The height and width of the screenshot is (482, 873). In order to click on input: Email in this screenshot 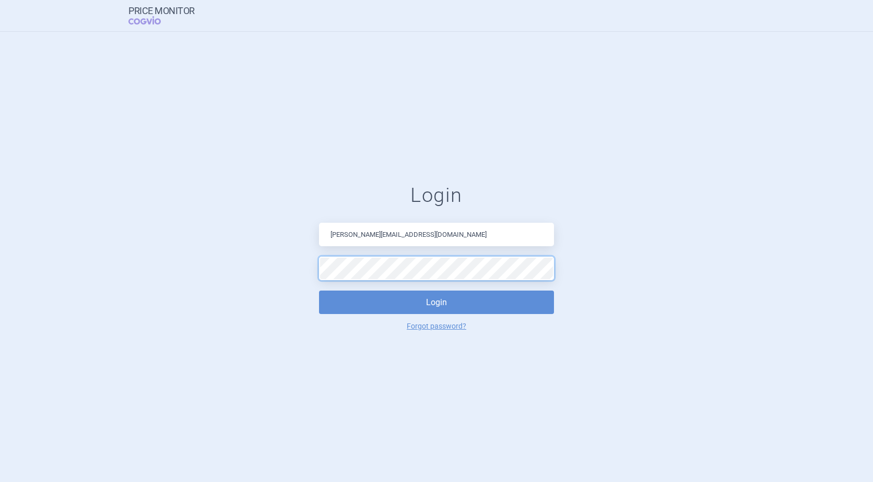, I will do `click(436, 234)`.